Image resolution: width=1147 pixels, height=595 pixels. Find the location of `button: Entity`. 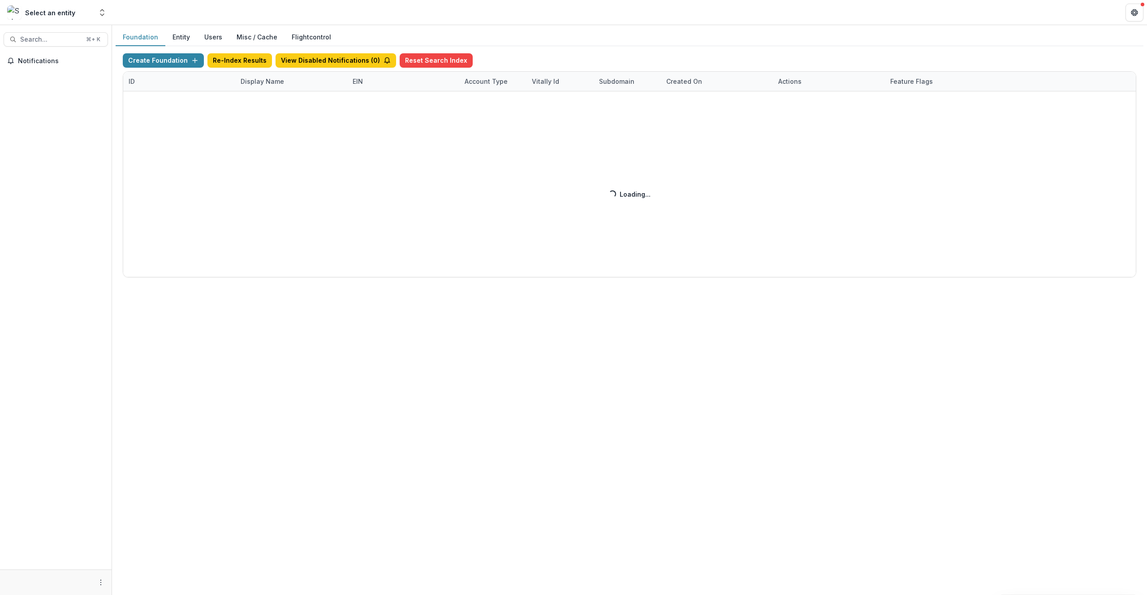

button: Entity is located at coordinates (181, 37).